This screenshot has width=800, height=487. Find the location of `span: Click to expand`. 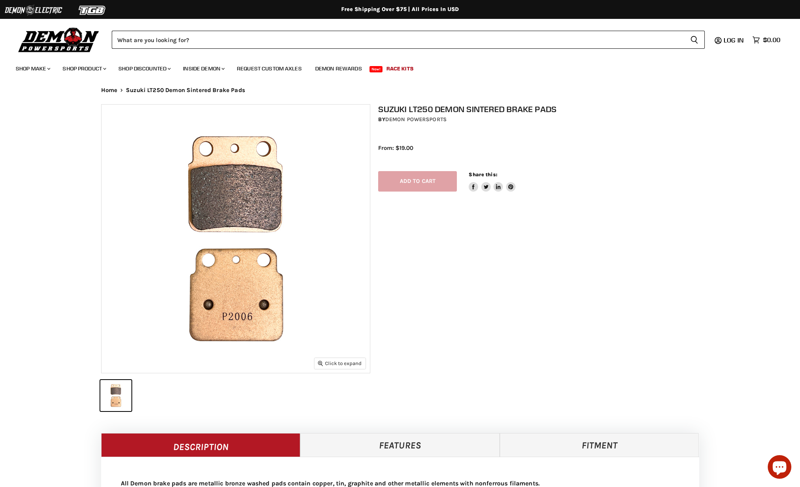

span: Click to expand is located at coordinates (340, 363).